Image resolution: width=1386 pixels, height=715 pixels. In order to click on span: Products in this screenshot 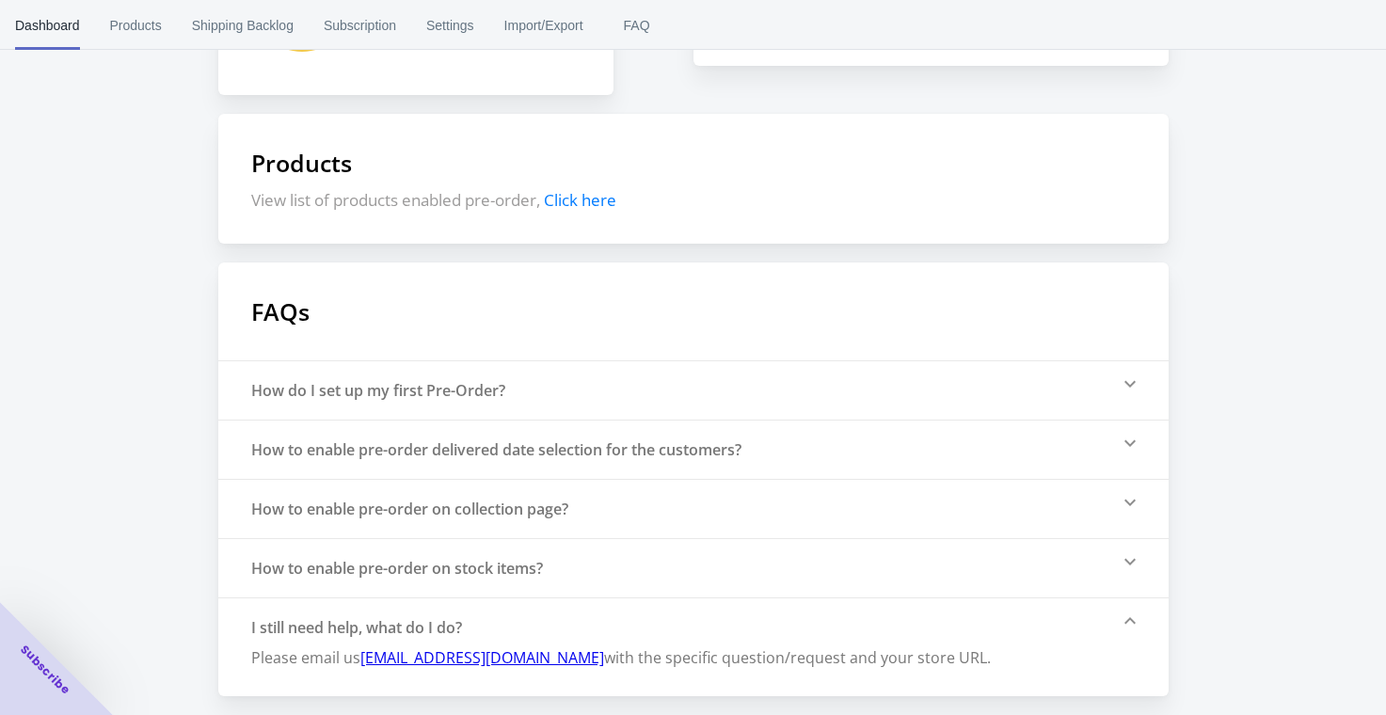, I will do `click(136, 25)`.